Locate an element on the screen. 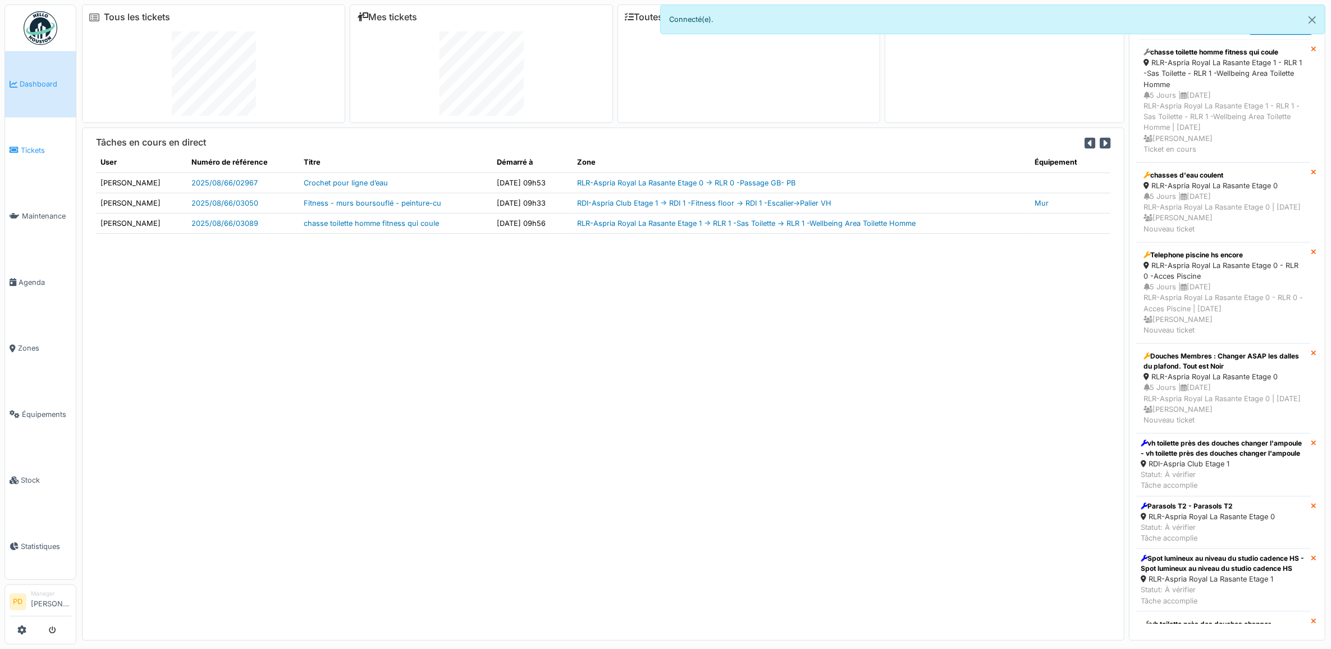 The width and height of the screenshot is (1331, 649). a: Équipements is located at coordinates (40, 414).